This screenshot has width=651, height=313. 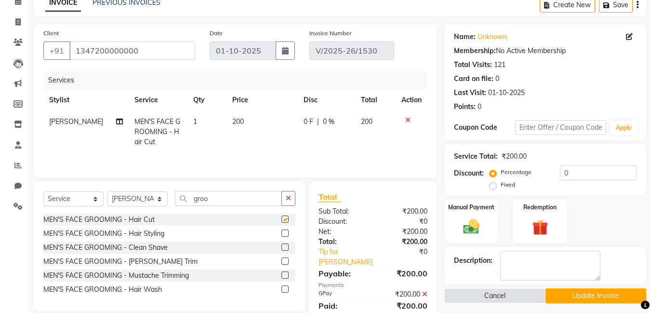 I want to click on div: Total:, so click(x=342, y=241).